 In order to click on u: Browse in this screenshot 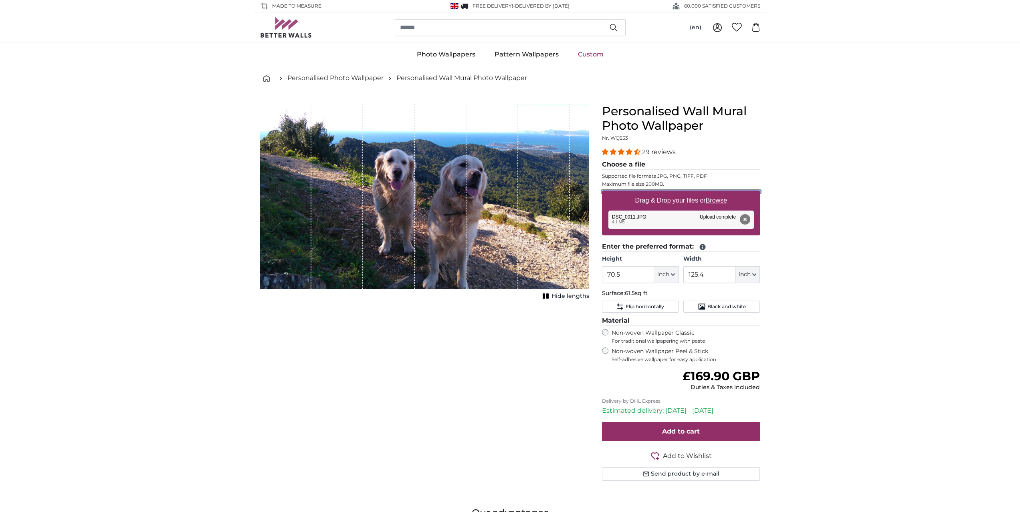, I will do `click(716, 200)`.